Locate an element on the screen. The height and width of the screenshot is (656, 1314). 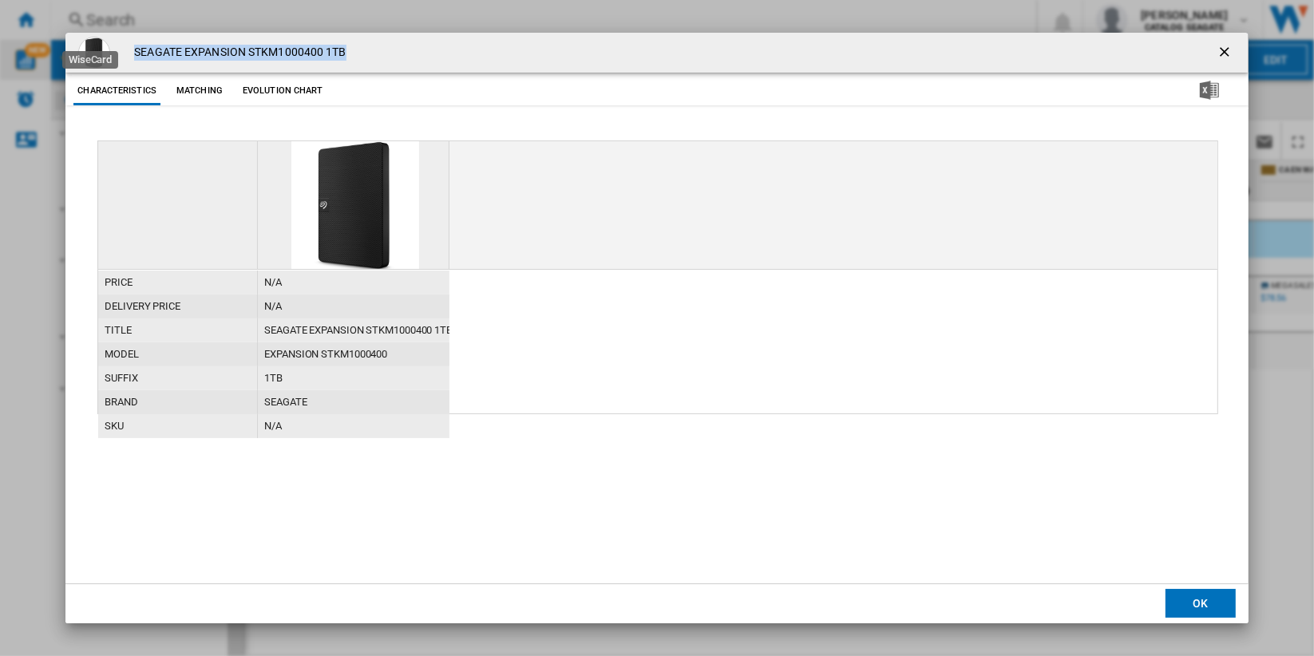
div: 1TB is located at coordinates (354, 378).